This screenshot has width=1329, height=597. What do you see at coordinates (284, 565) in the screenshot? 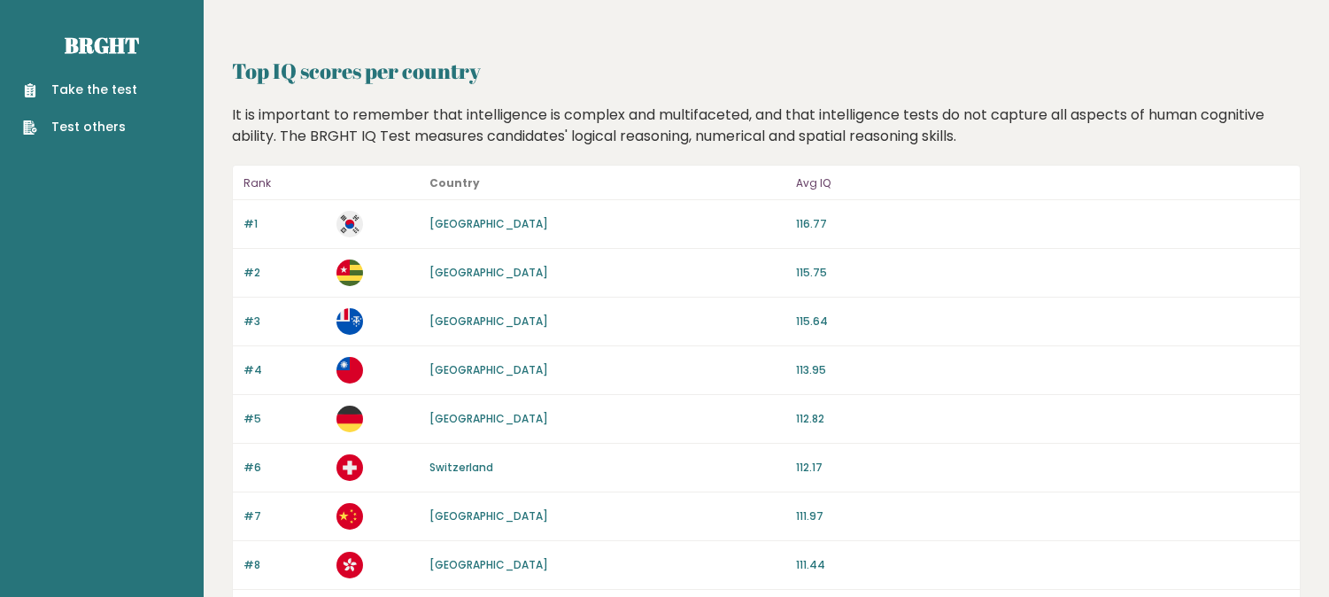
I see `p: #8` at bounding box center [284, 565].